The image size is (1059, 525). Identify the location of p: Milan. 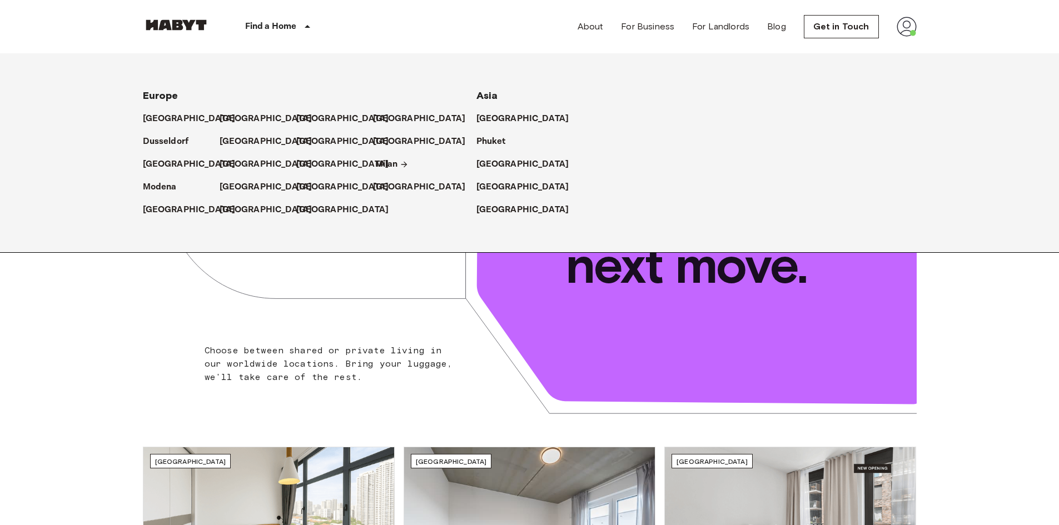
(386, 164).